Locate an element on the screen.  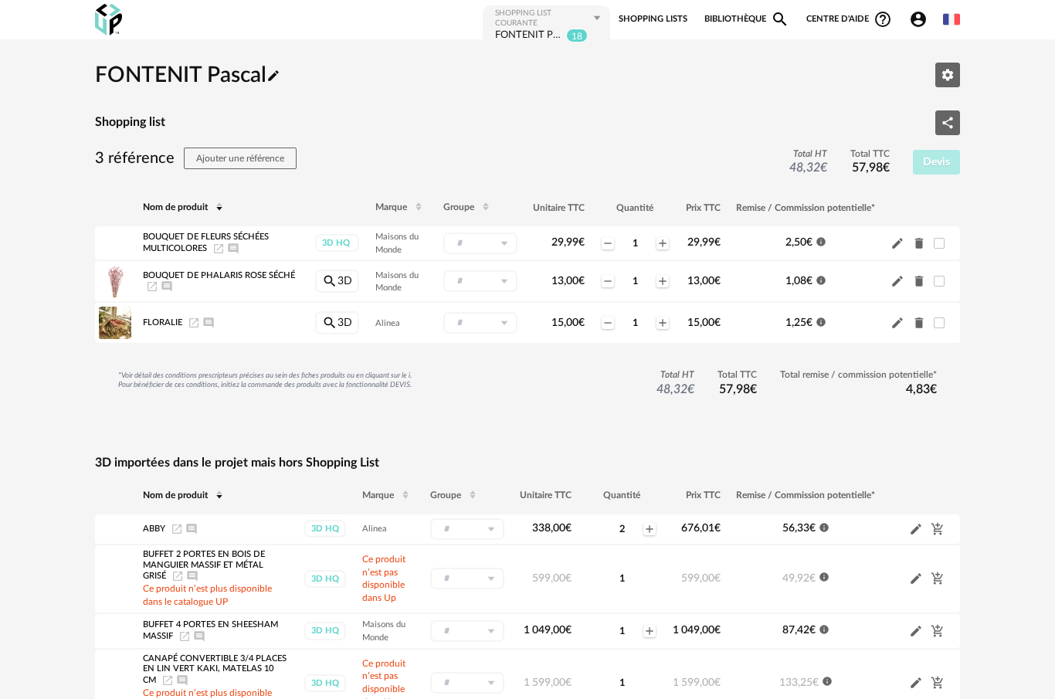
span: Editer les paramètres is located at coordinates (947, 74).